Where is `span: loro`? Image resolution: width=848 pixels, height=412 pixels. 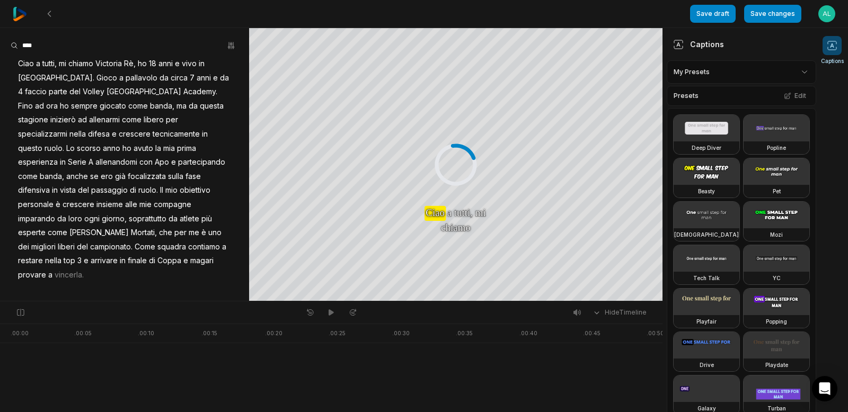
span: loro is located at coordinates (75, 219).